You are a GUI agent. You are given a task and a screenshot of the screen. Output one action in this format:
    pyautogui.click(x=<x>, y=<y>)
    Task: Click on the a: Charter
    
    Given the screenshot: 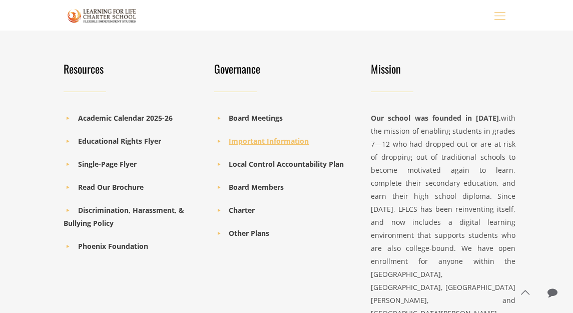 What is the action you would take?
    pyautogui.click(x=242, y=210)
    